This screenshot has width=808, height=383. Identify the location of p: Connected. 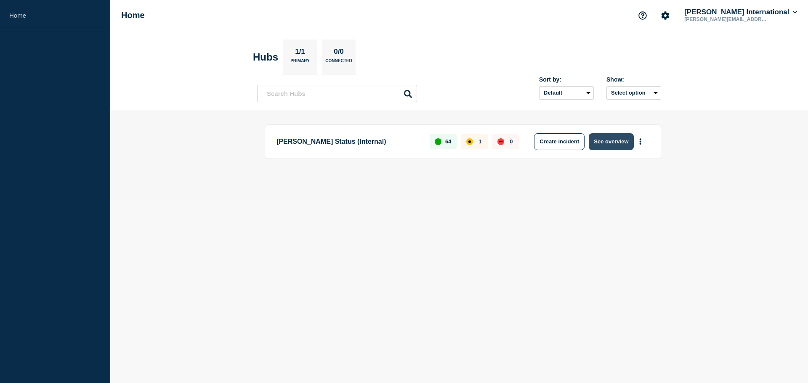
(338, 63).